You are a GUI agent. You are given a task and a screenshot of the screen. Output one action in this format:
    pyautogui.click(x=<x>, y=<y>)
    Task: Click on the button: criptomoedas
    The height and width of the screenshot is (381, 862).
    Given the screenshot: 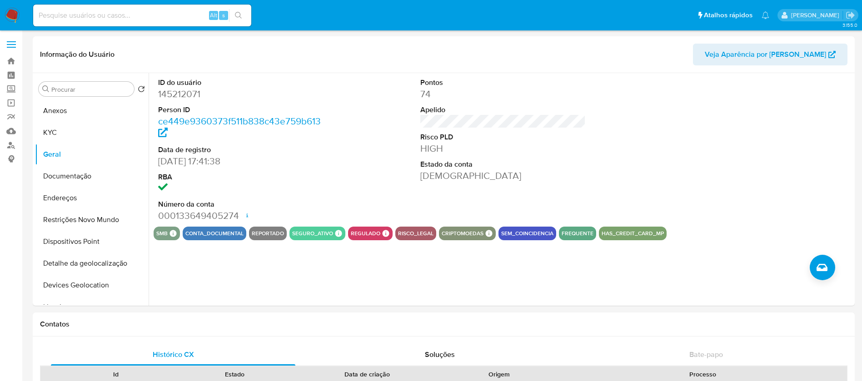 What is the action you would take?
    pyautogui.click(x=463, y=234)
    